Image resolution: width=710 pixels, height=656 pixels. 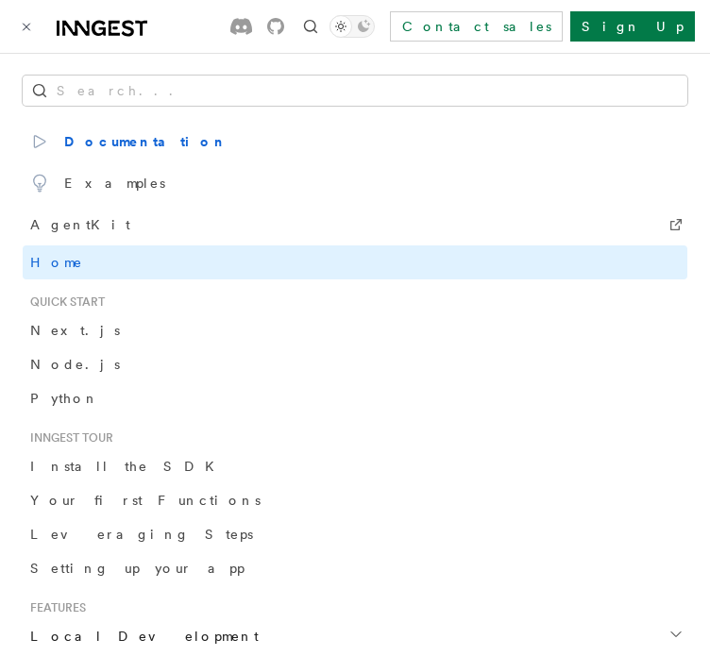 What do you see at coordinates (355, 91) in the screenshot?
I see `button: Search...` at bounding box center [355, 91].